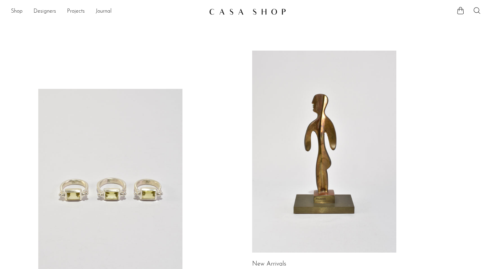 The image size is (492, 269). I want to click on ul: NEW HEADER MENU, so click(107, 12).